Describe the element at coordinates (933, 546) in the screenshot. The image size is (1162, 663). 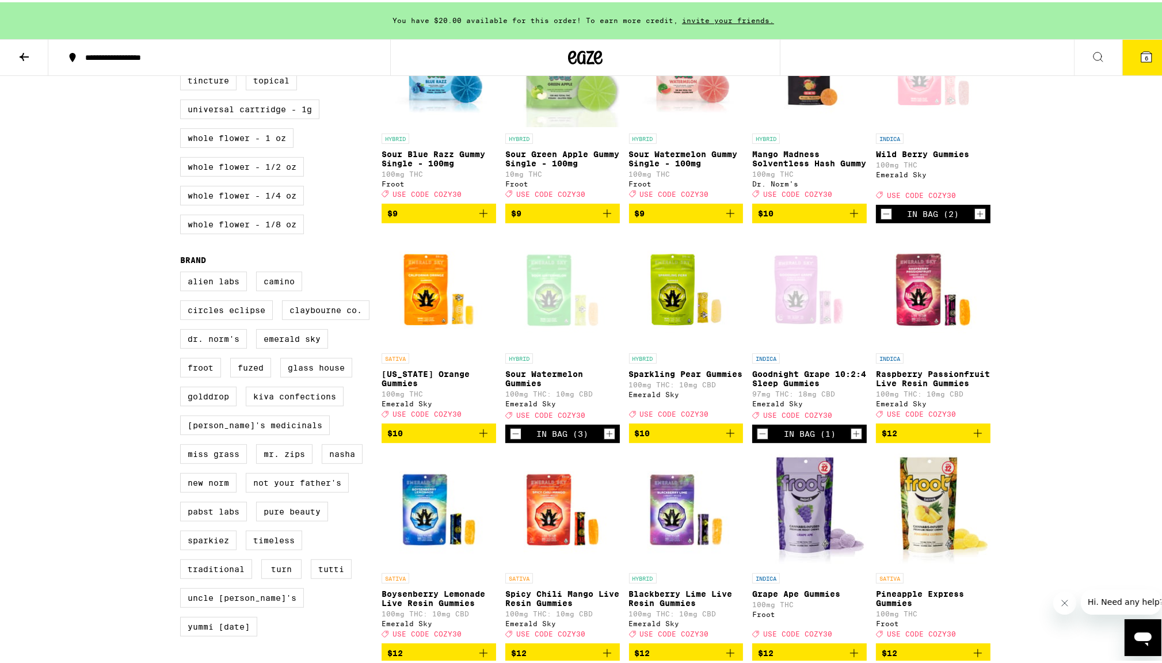
I see `a: Open page for Pineapple Express Gummies from Froot` at that location.